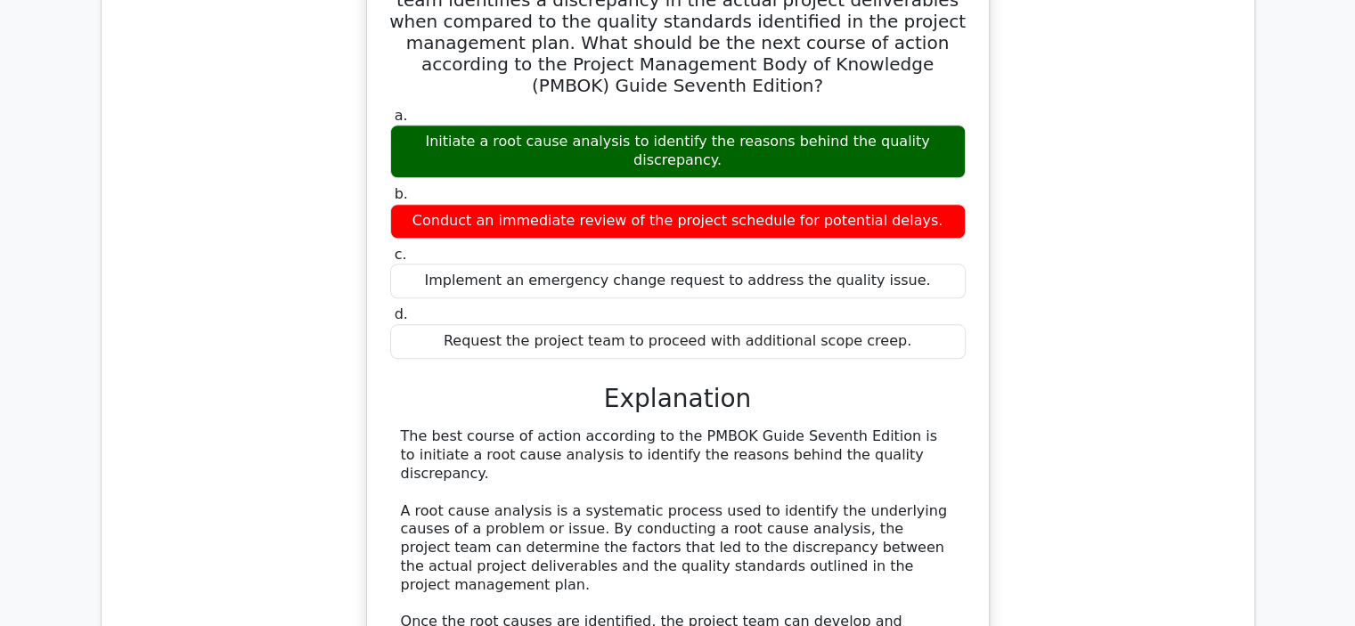 The height and width of the screenshot is (626, 1355). What do you see at coordinates (678, 399) in the screenshot?
I see `h3: Explanation` at bounding box center [678, 399].